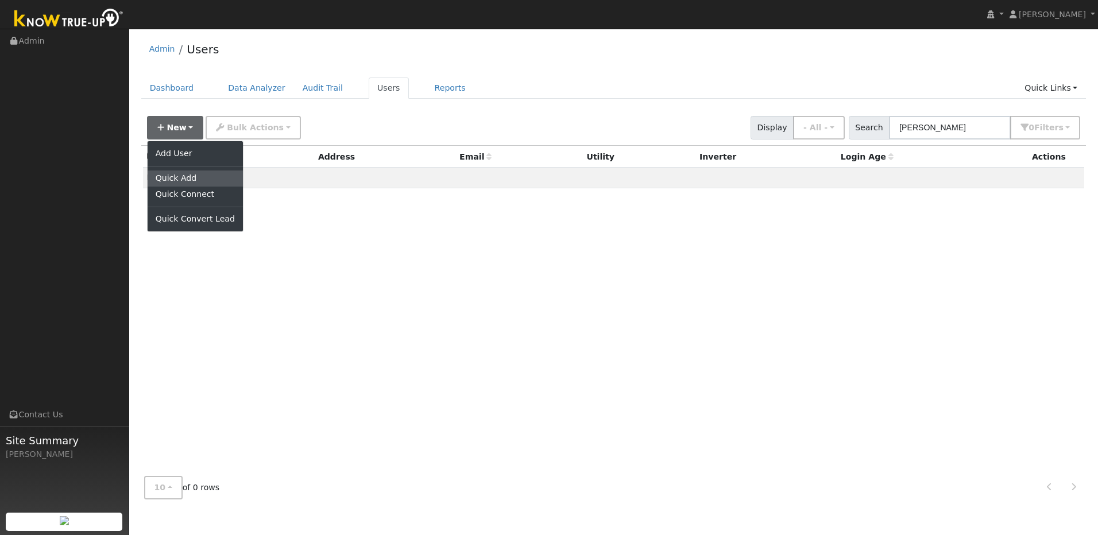 The width and height of the screenshot is (1098, 535). Describe the element at coordinates (182, 488) in the screenshot. I see `span: of 0 rows` at that location.